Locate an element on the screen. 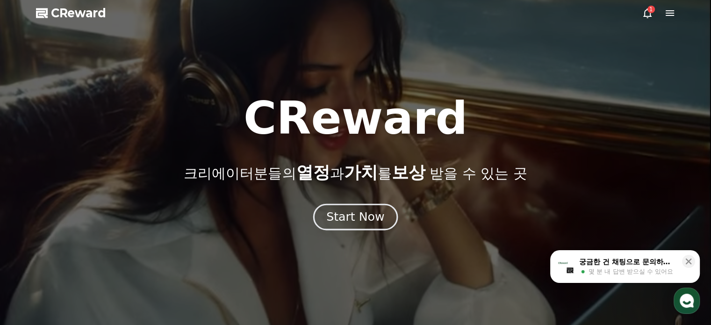  a: 1 is located at coordinates (648, 13).